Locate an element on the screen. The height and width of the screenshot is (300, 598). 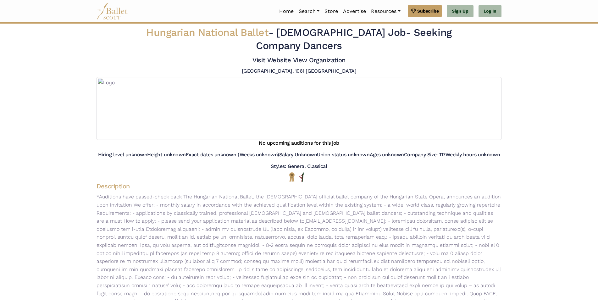
a: Subscribe is located at coordinates (425, 11).